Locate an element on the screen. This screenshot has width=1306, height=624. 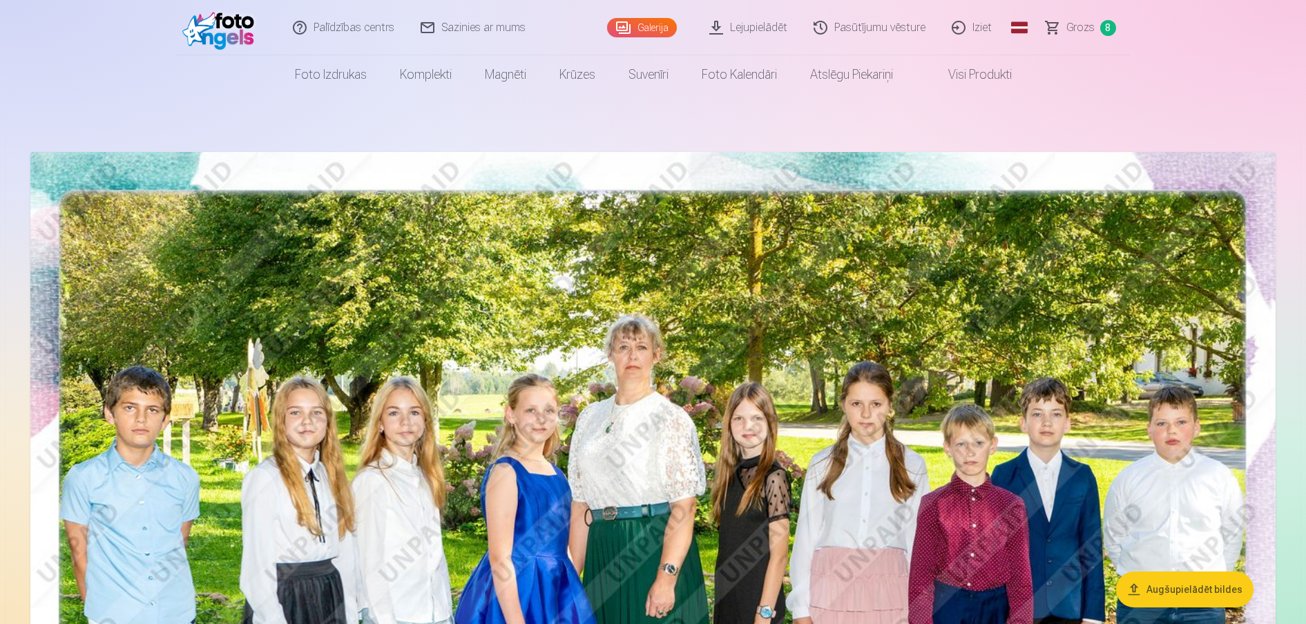
span: 8 is located at coordinates (1108, 28).